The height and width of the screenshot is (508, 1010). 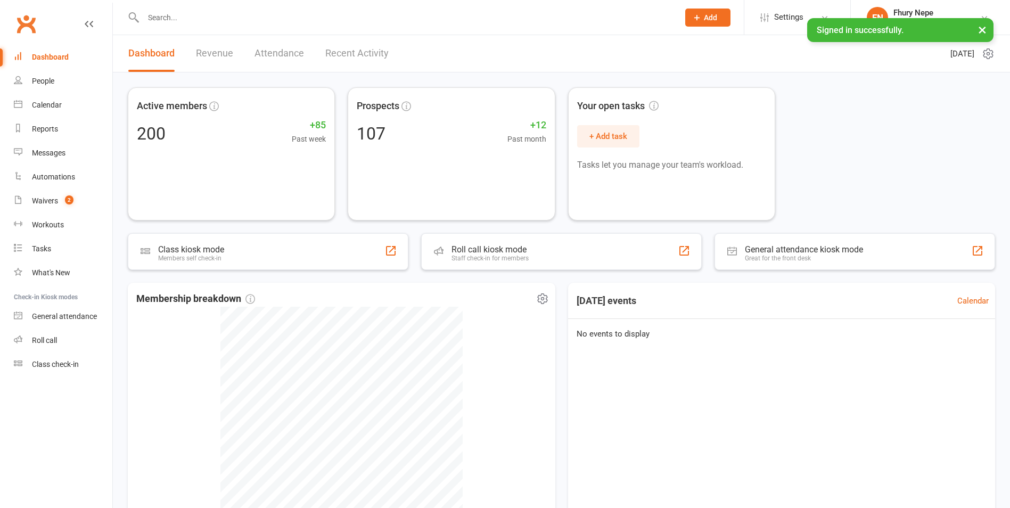 What do you see at coordinates (63, 340) in the screenshot?
I see `a: Roll call` at bounding box center [63, 340].